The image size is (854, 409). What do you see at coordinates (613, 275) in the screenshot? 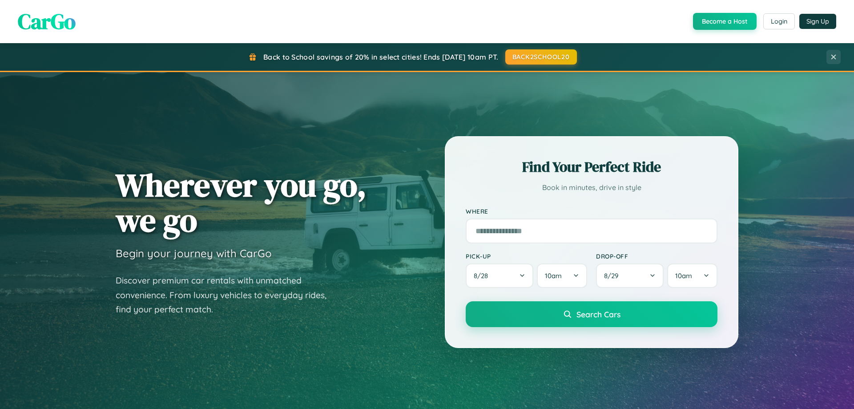
I see `span: 8 / 29` at bounding box center [613, 275].